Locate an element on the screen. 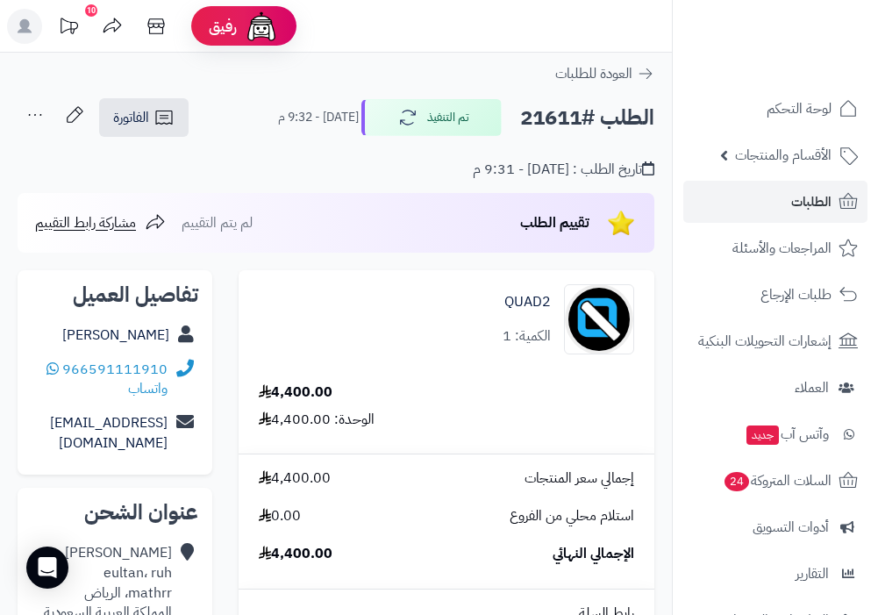 The image size is (878, 615). a: الفاتورة is located at coordinates (144, 118).